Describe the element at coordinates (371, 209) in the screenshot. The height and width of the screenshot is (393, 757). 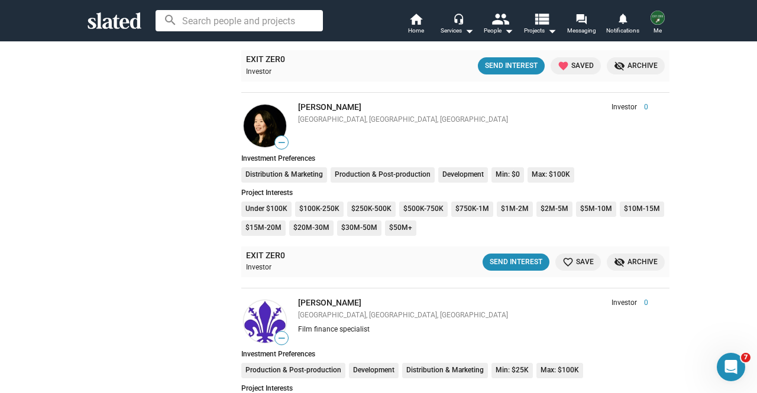
I see `li: $250K-500K` at that location.